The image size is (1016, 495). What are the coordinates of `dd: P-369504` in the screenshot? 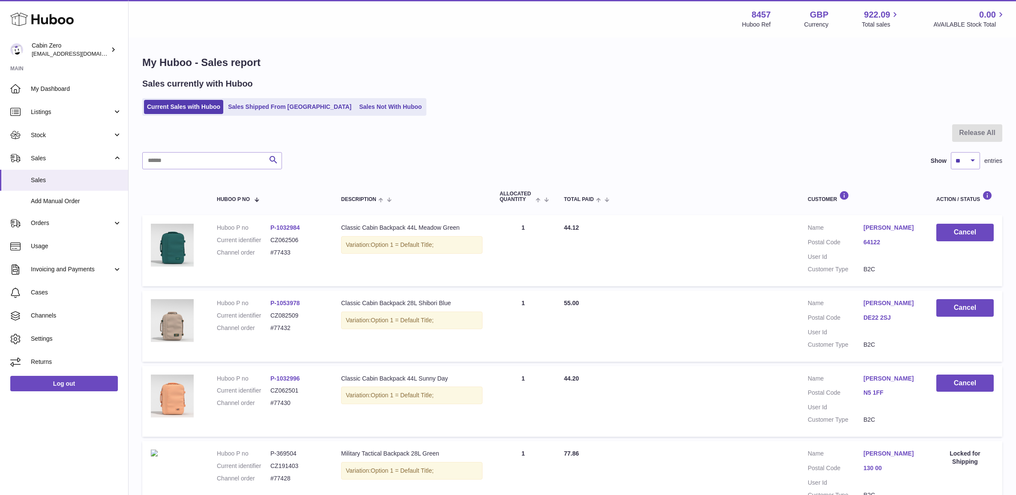 It's located at (297, 454).